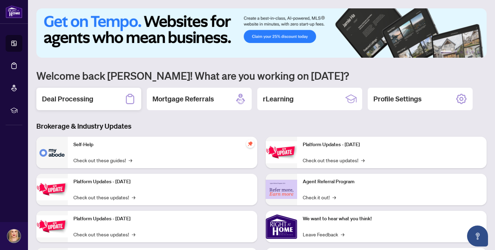  What do you see at coordinates (281, 226) in the screenshot?
I see `img: We want to hear what you think!` at bounding box center [281, 226].